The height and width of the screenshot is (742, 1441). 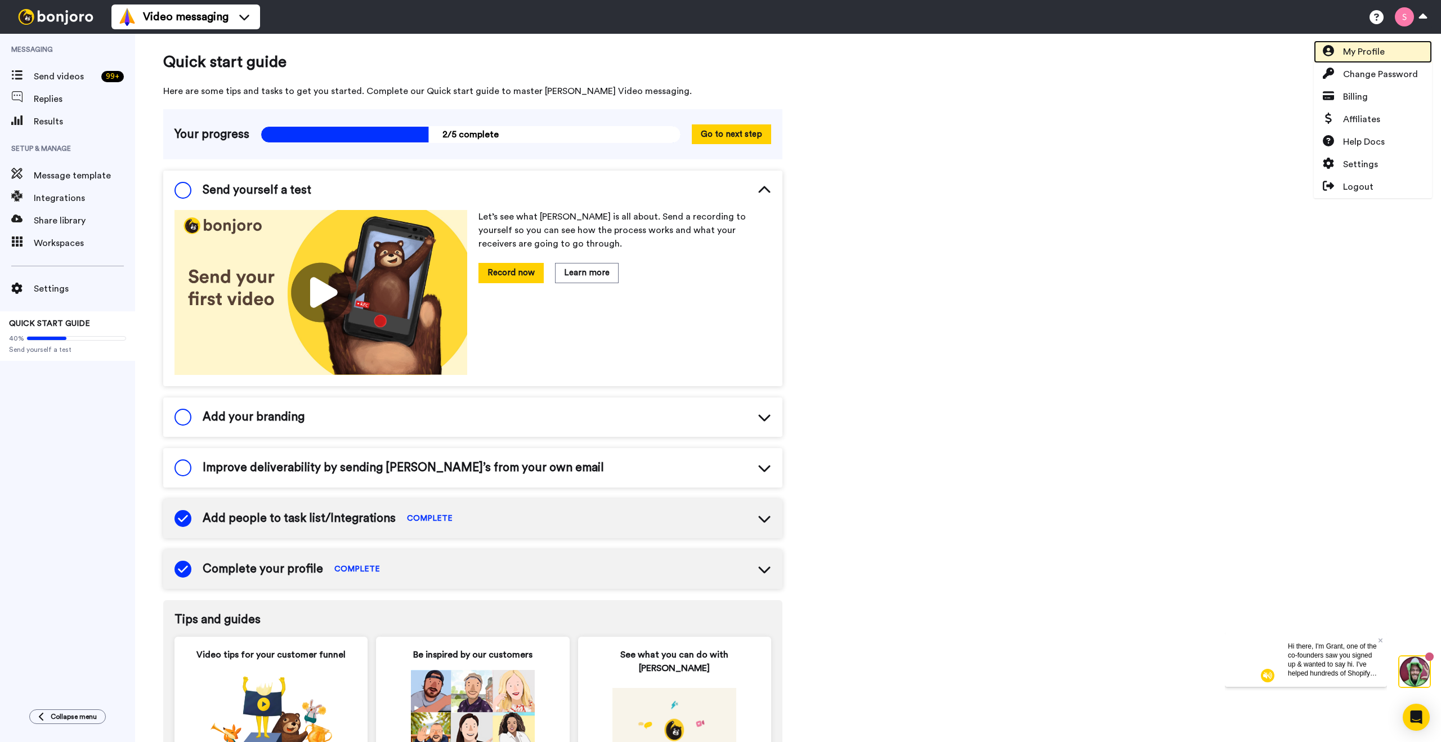 What do you see at coordinates (1358, 187) in the screenshot?
I see `span: Logout` at bounding box center [1358, 187].